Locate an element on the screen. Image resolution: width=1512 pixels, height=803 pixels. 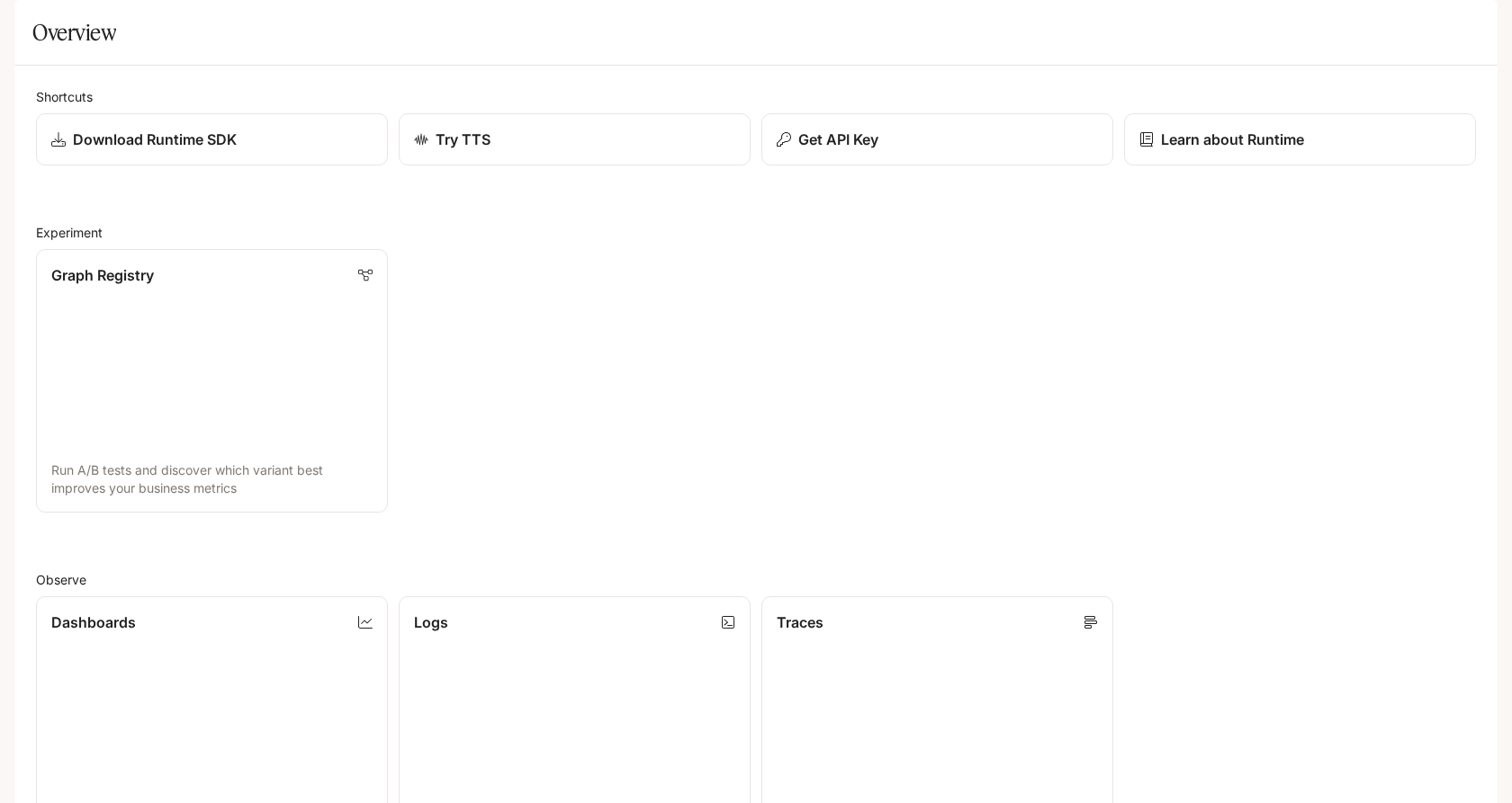
a: Download Runtime SDK is located at coordinates (211, 140).